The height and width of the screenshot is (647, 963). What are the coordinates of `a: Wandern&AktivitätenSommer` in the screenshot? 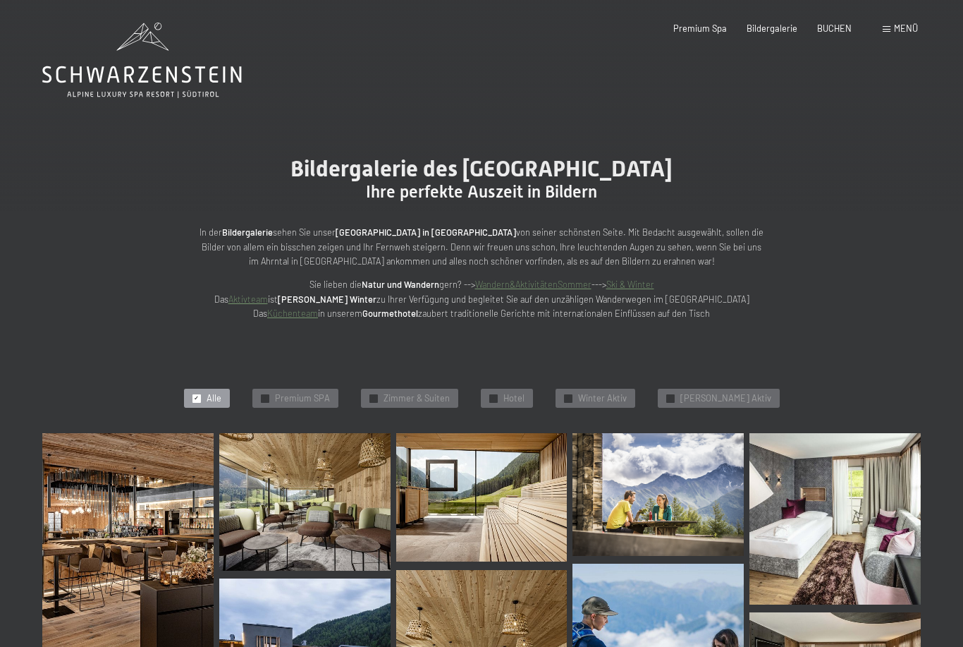 It's located at (533, 284).